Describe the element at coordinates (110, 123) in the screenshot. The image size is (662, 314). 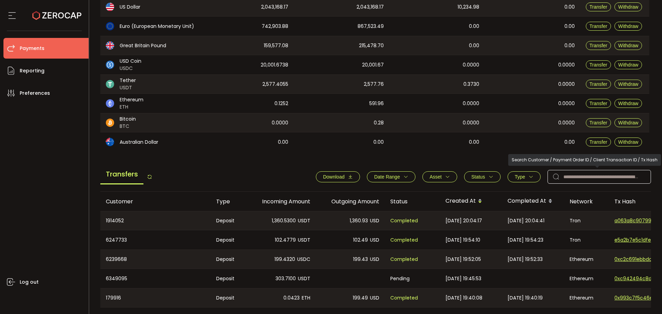
I see `img: btc_portfolio.svg` at that location.